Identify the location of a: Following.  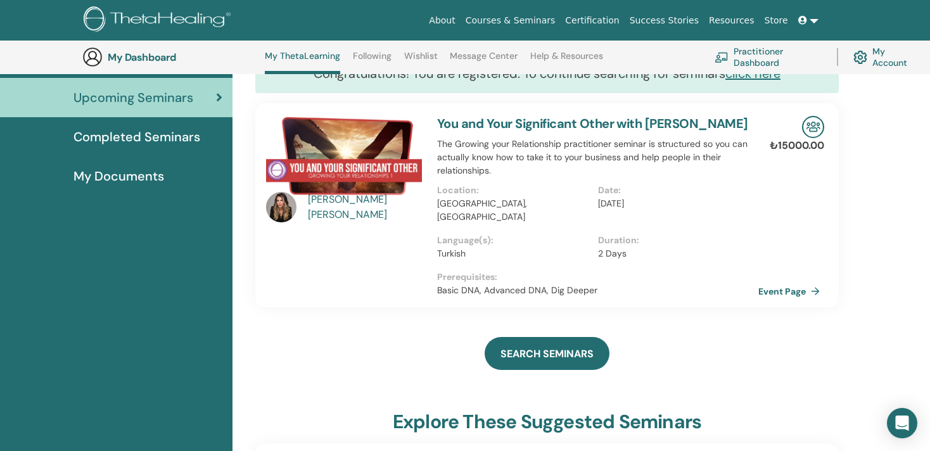
(372, 61).